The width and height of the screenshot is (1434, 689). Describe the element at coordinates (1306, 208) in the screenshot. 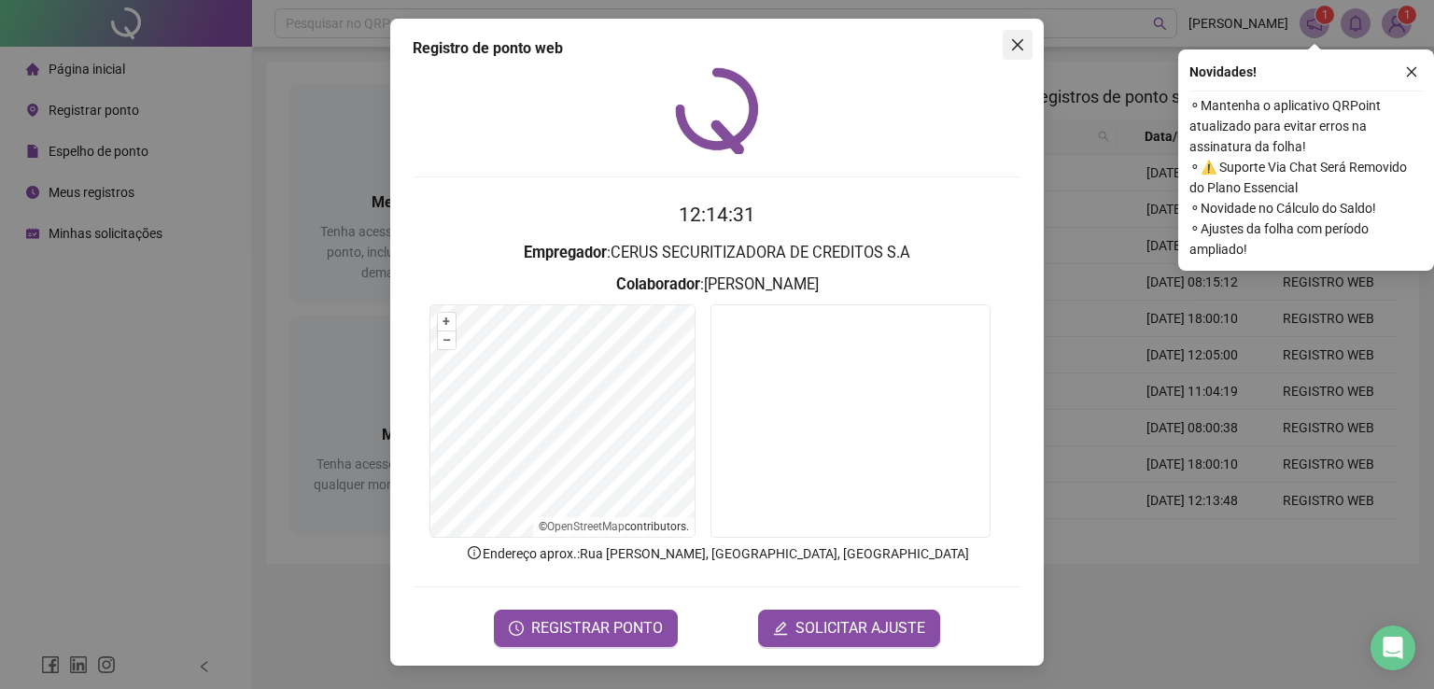

I see `span: ⚬ Novidade no Cálculo do Saldo!` at that location.